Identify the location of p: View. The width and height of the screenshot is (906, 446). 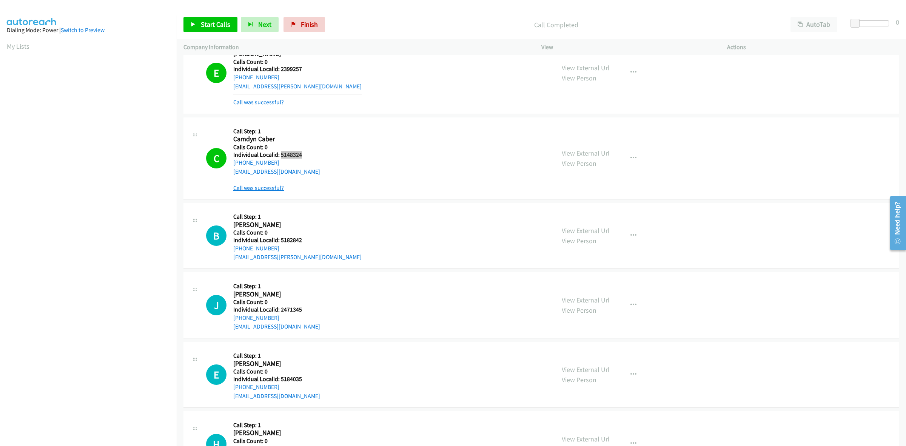
(628, 47).